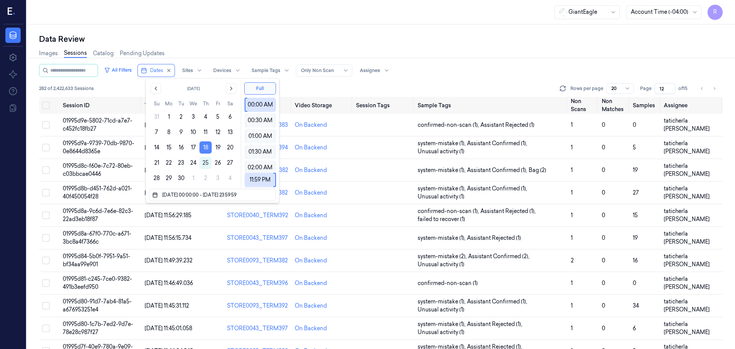 Image resolution: width=735 pixels, height=349 pixels. I want to click on button: Select all, so click(46, 105).